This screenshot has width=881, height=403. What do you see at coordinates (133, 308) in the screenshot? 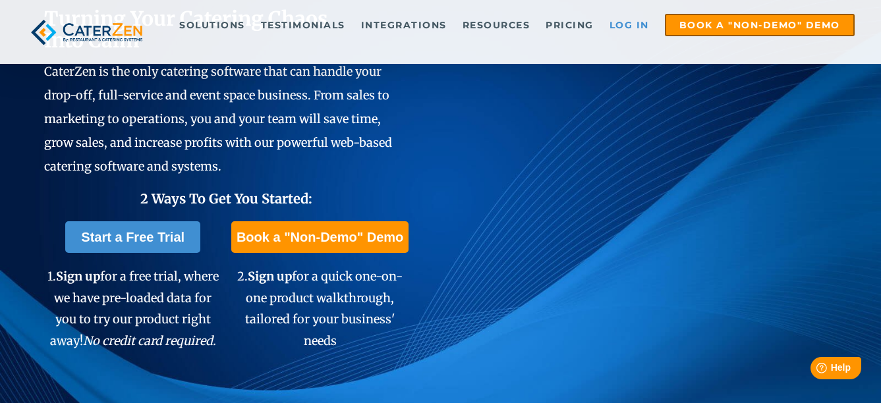
I see `span: 1. for a free trial, where we have pre-loaded data for you to try our product right away!` at bounding box center [133, 308].